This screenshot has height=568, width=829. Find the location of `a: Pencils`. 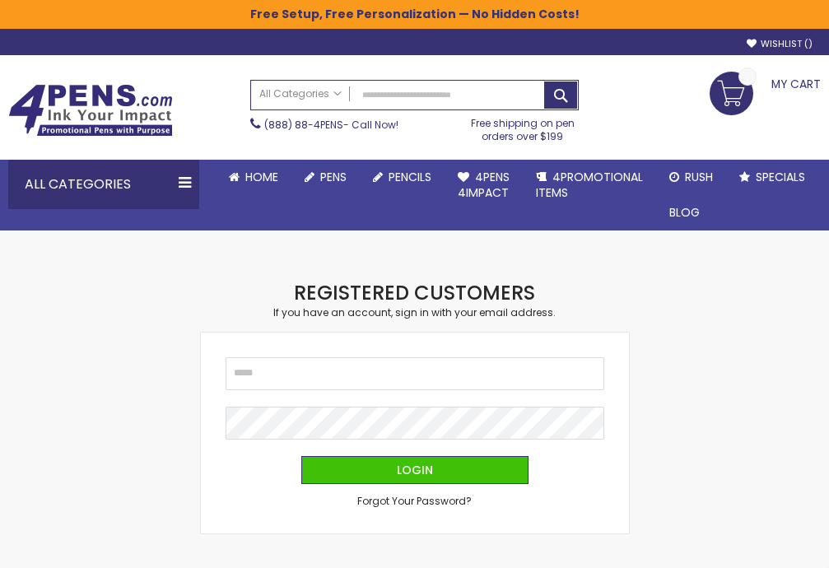

a: Pencils is located at coordinates (402, 177).